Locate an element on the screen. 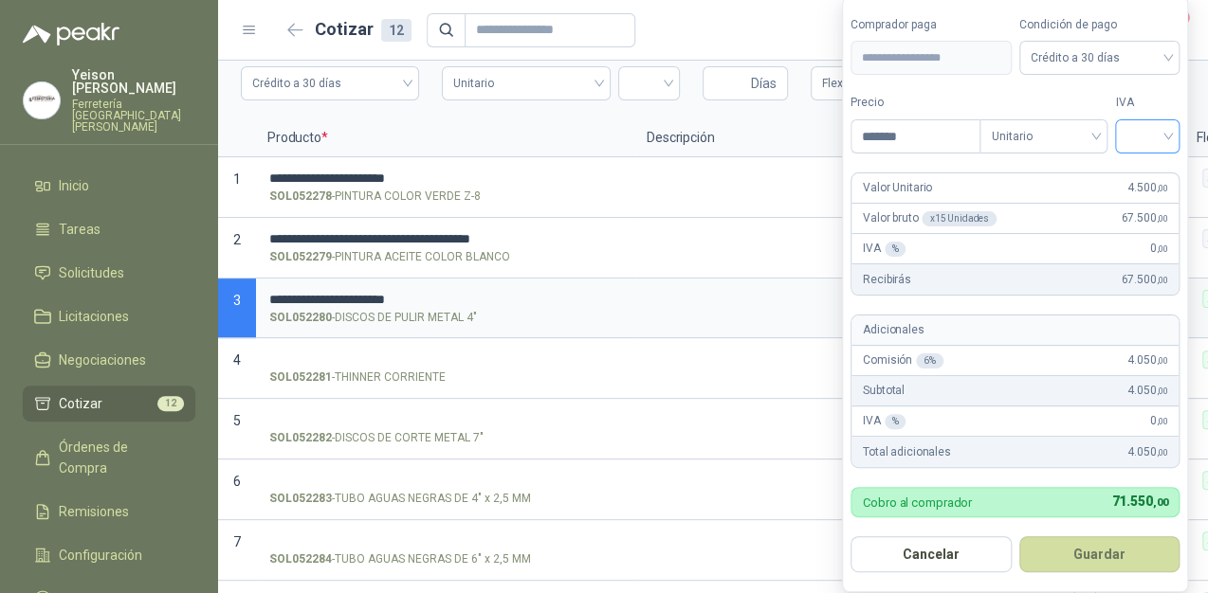 This screenshot has height=593, width=1208. img: Logo peakr is located at coordinates (71, 34).